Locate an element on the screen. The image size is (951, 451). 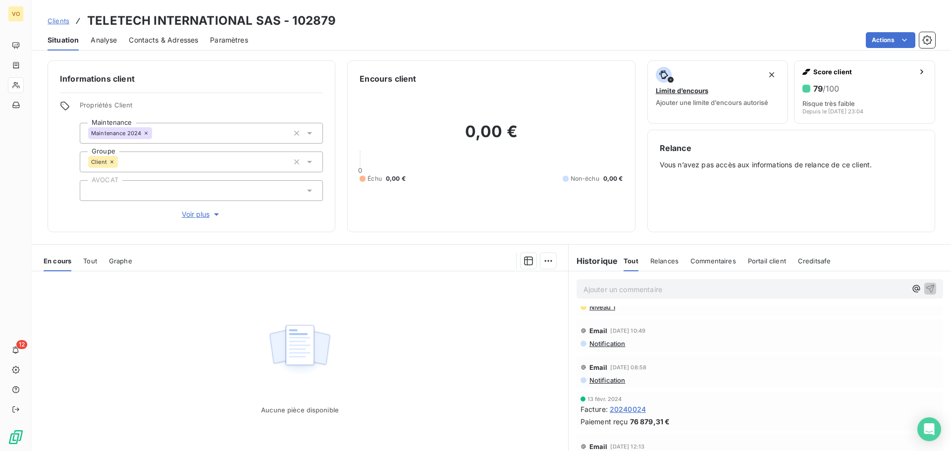
h6: Informations client is located at coordinates (191, 79).